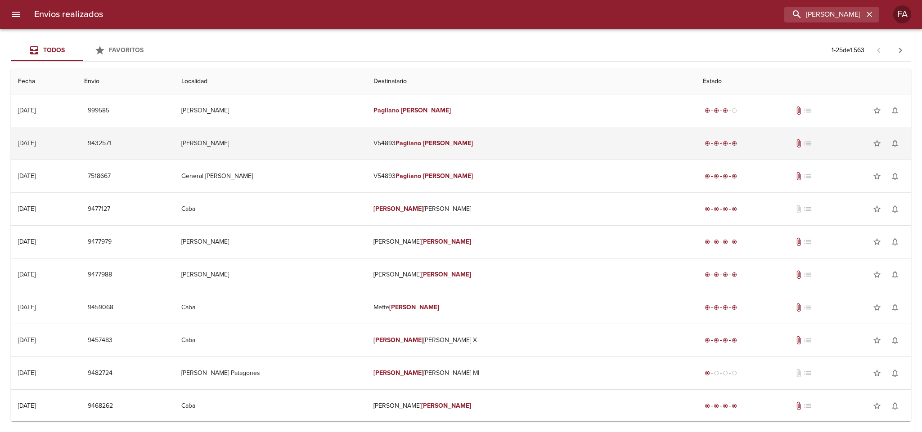  I want to click on span: Todos, so click(54, 50).